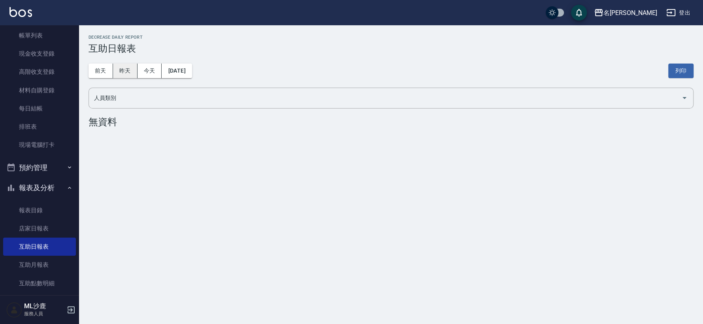  I want to click on button: 昨天, so click(125, 71).